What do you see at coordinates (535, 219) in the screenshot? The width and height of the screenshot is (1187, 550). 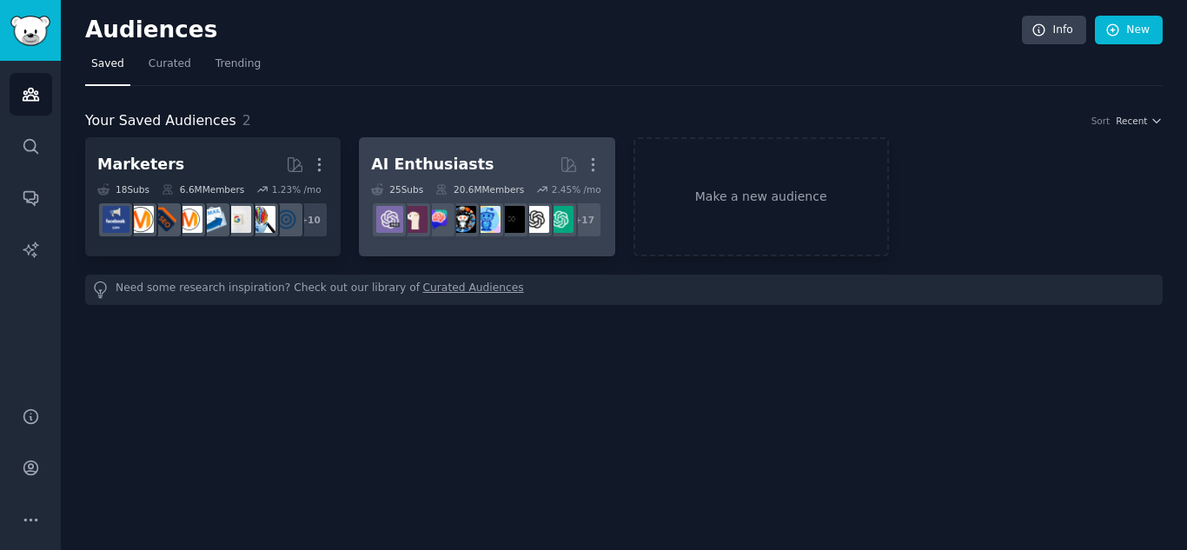 I see `img: OpenAI` at bounding box center [535, 219].